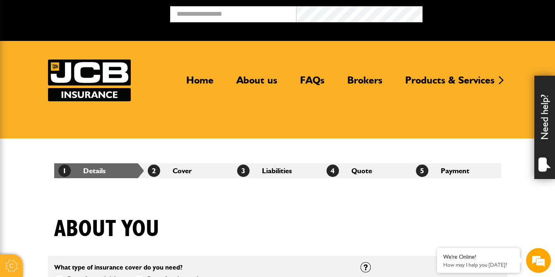  I want to click on a: FAQs, so click(312, 84).